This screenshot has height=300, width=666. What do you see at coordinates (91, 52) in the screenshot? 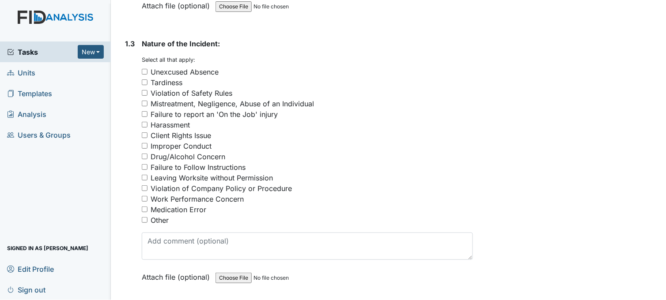
I see `button: New` at bounding box center [91, 52].